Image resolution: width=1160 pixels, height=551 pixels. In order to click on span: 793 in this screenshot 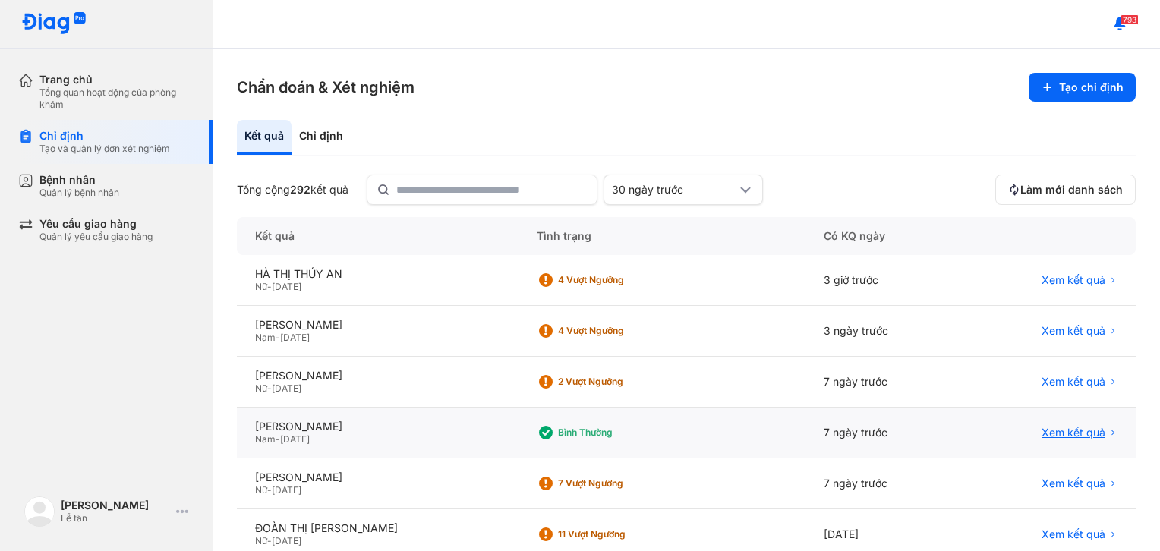, I will do `click(1129, 20)`.